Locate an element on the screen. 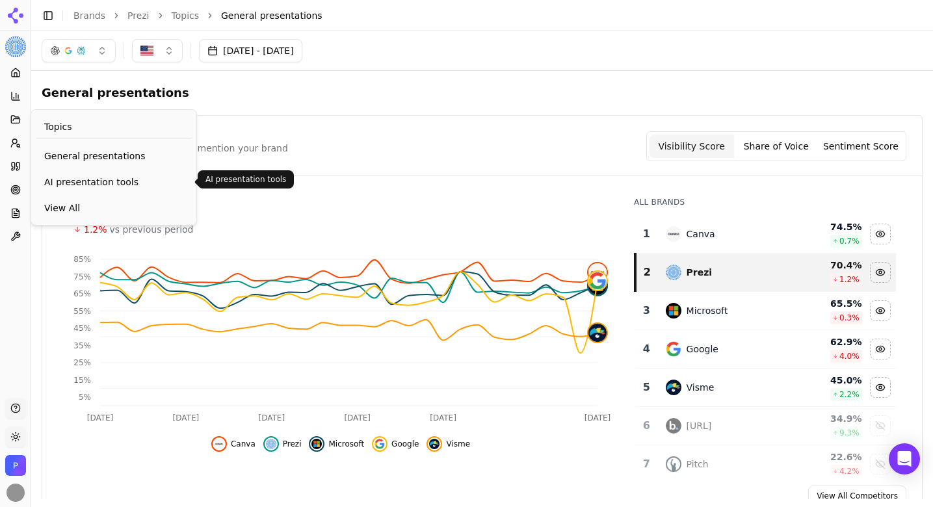  span: Topics is located at coordinates (58, 127).